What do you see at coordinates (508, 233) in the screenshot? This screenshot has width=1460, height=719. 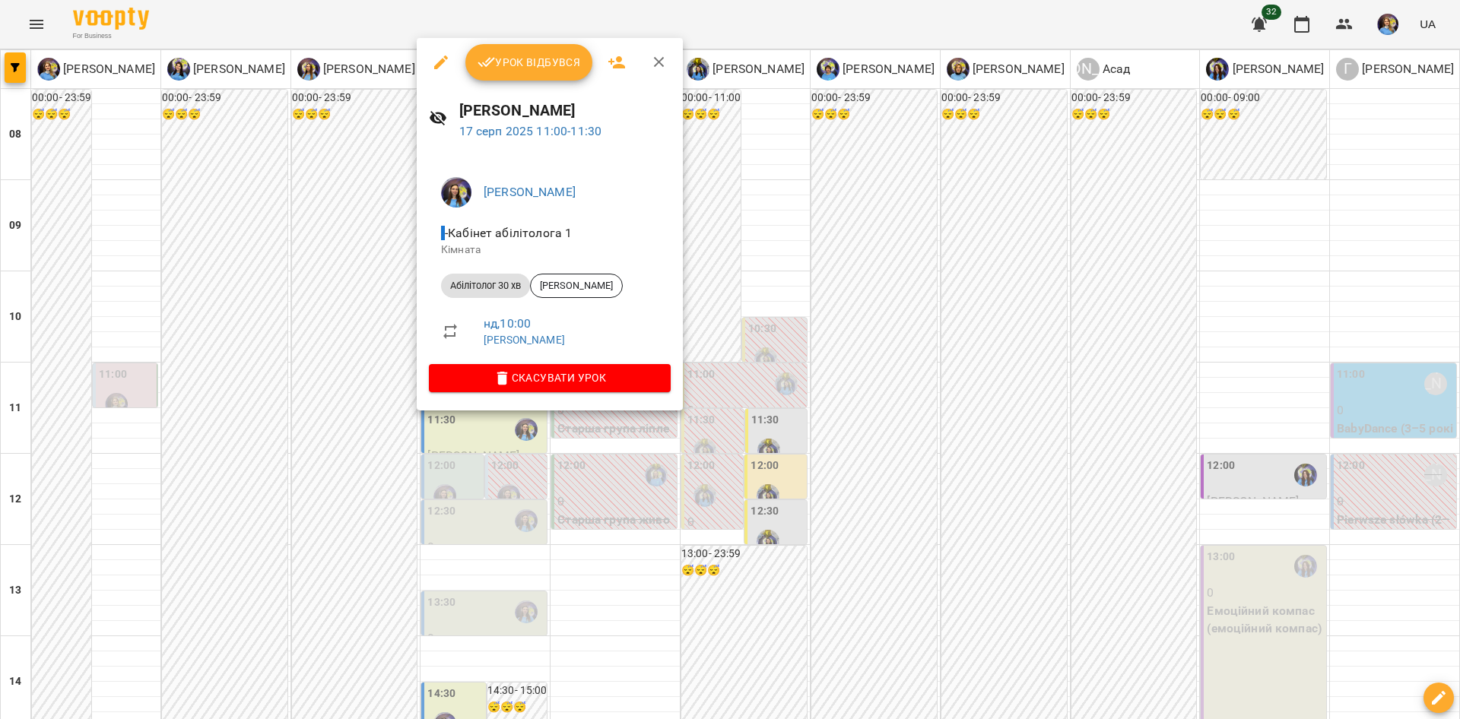 I see `span: - Кабінет абілітолога 1` at bounding box center [508, 233].